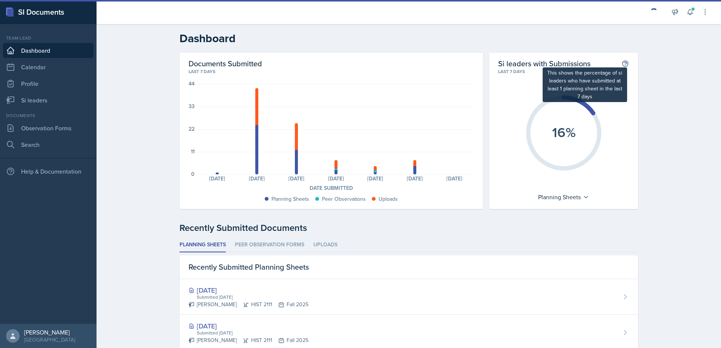 This screenshot has width=721, height=348. I want to click on div: Recently Submitted Documents, so click(409, 228).